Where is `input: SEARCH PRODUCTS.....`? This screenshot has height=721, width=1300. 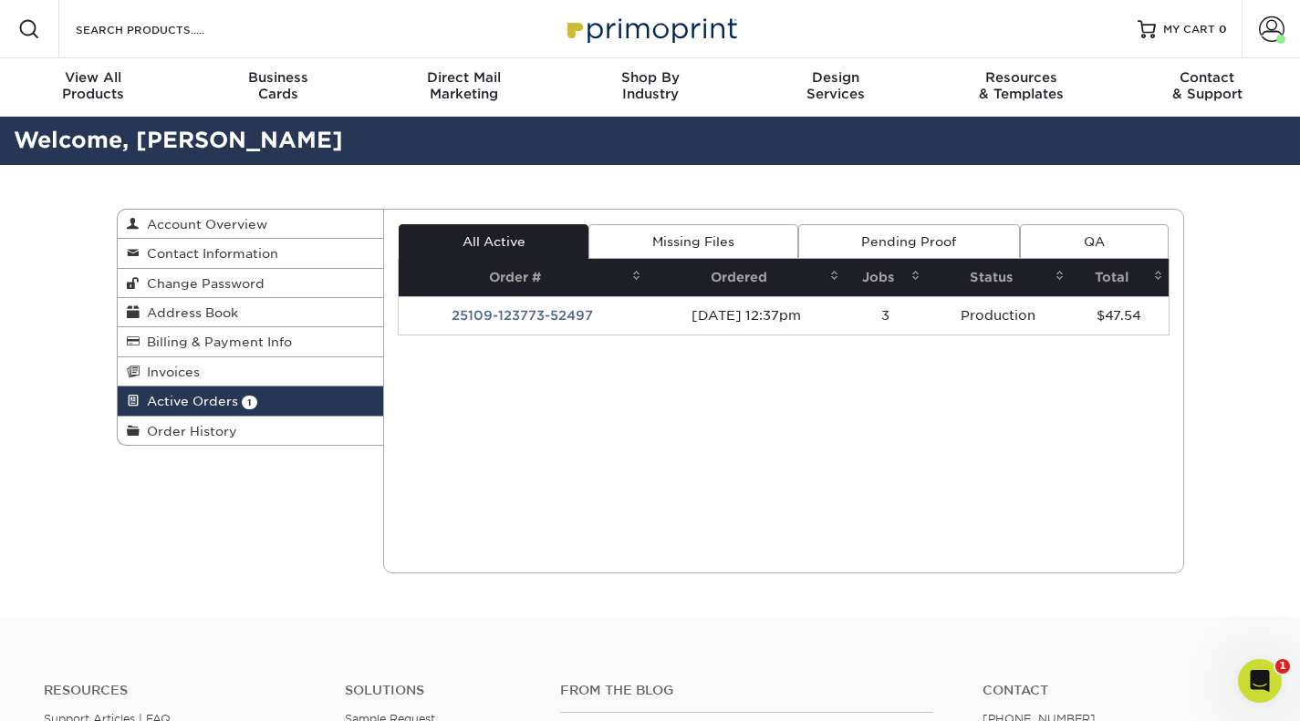
input: SEARCH PRODUCTS..... is located at coordinates (162, 29).